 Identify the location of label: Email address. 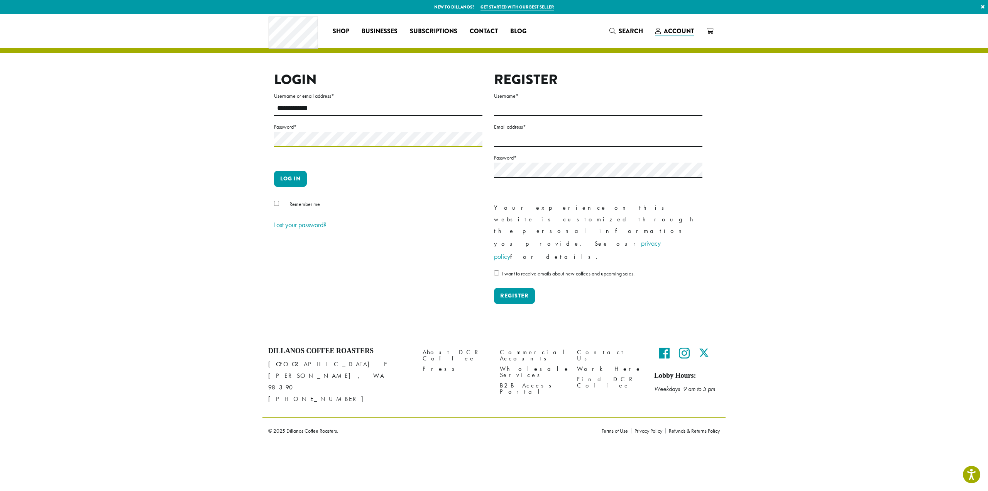
(598, 127).